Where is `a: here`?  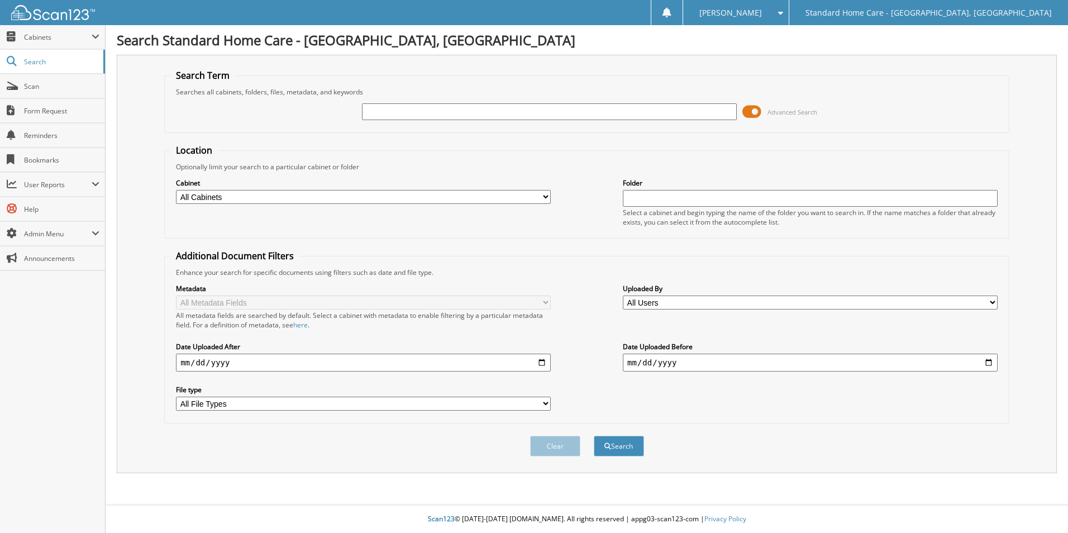
a: here is located at coordinates (300, 324).